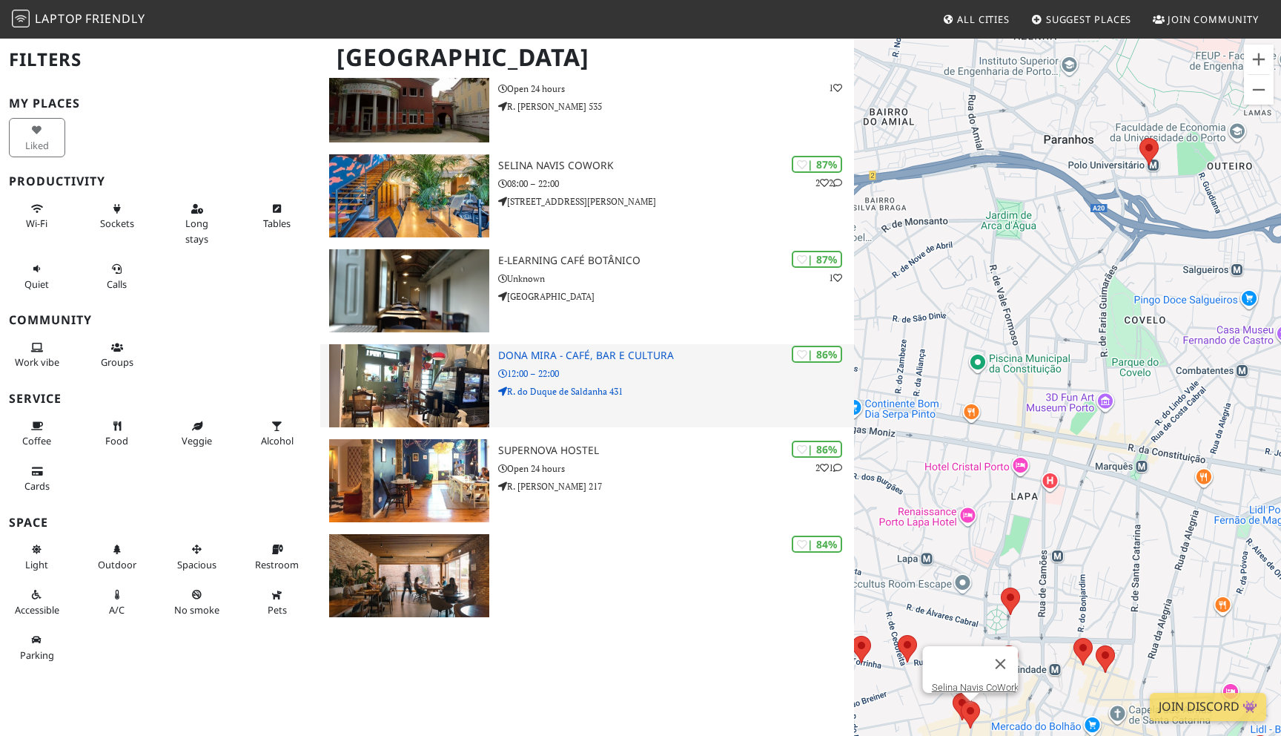 The height and width of the screenshot is (736, 1281). What do you see at coordinates (409, 481) in the screenshot?
I see `img: Supernova Hostel` at bounding box center [409, 481].